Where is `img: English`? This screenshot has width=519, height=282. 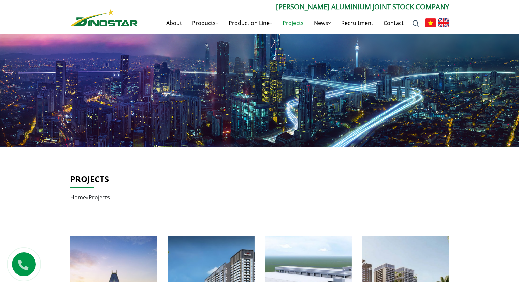 img: English is located at coordinates (443, 23).